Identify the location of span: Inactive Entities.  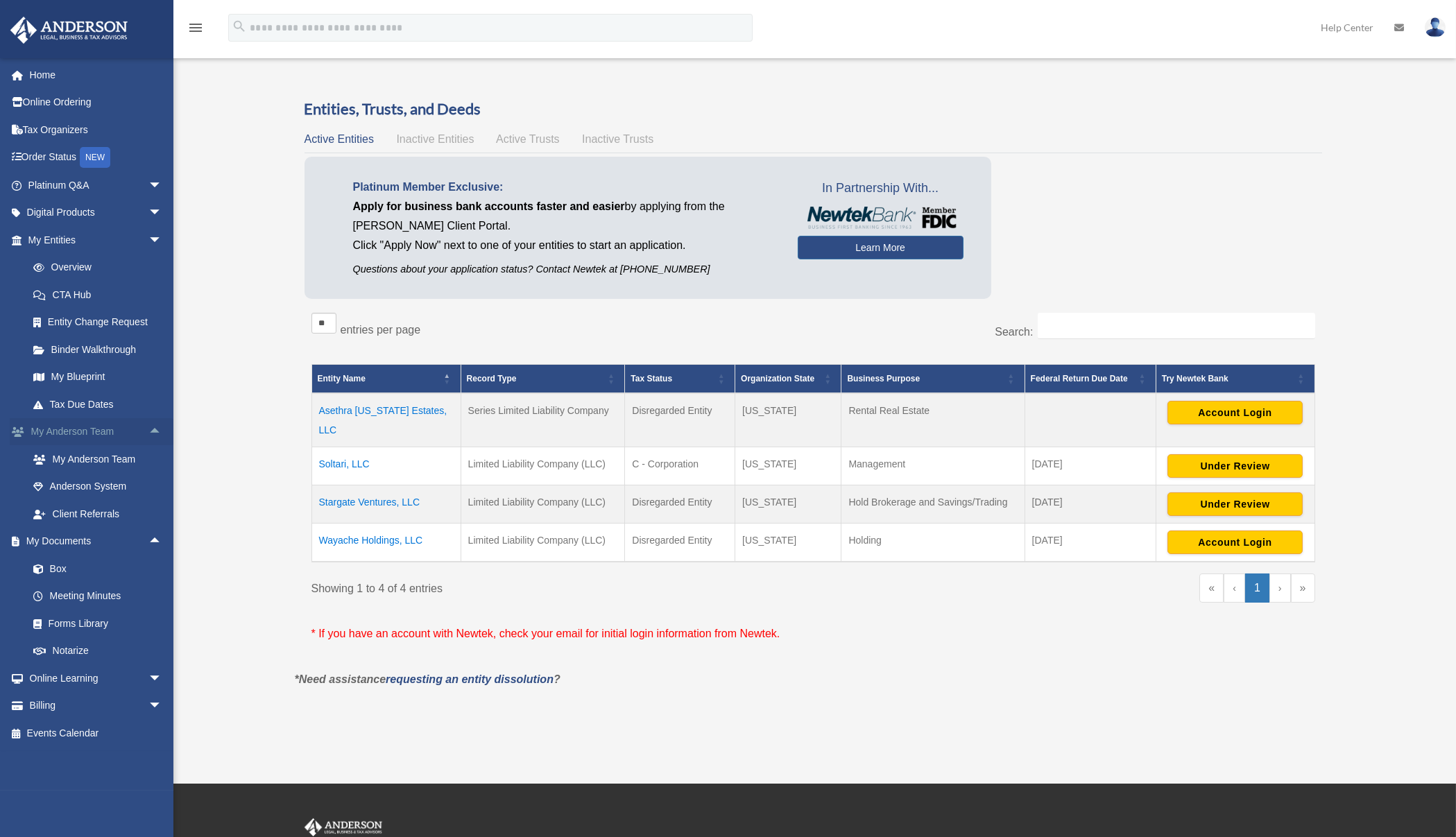
(435, 139).